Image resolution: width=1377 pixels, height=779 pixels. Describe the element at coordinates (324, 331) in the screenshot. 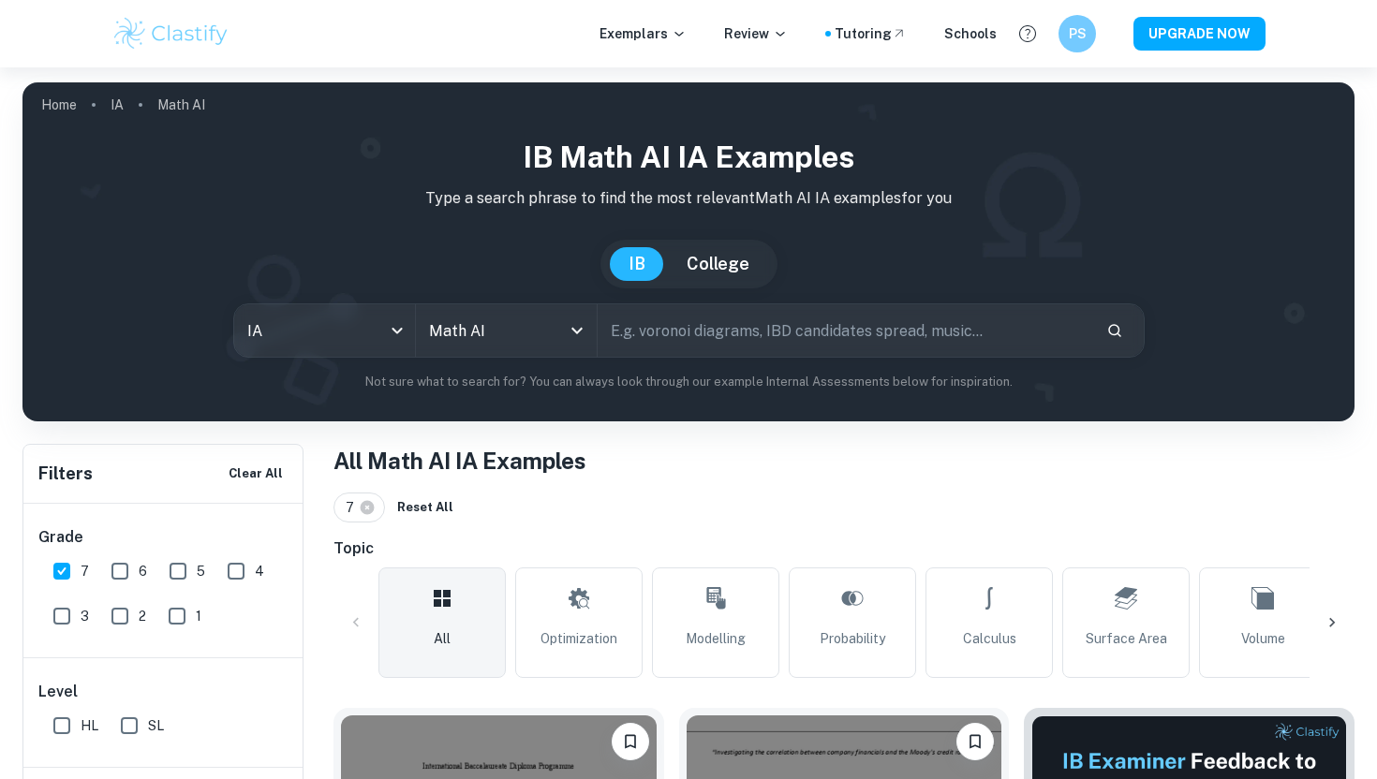

I see `div: IA` at that location.